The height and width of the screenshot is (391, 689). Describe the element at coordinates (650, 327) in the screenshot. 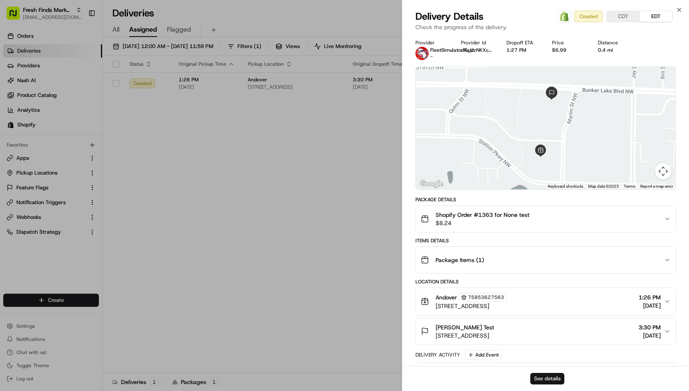

I see `span: 3:30 PM` at that location.